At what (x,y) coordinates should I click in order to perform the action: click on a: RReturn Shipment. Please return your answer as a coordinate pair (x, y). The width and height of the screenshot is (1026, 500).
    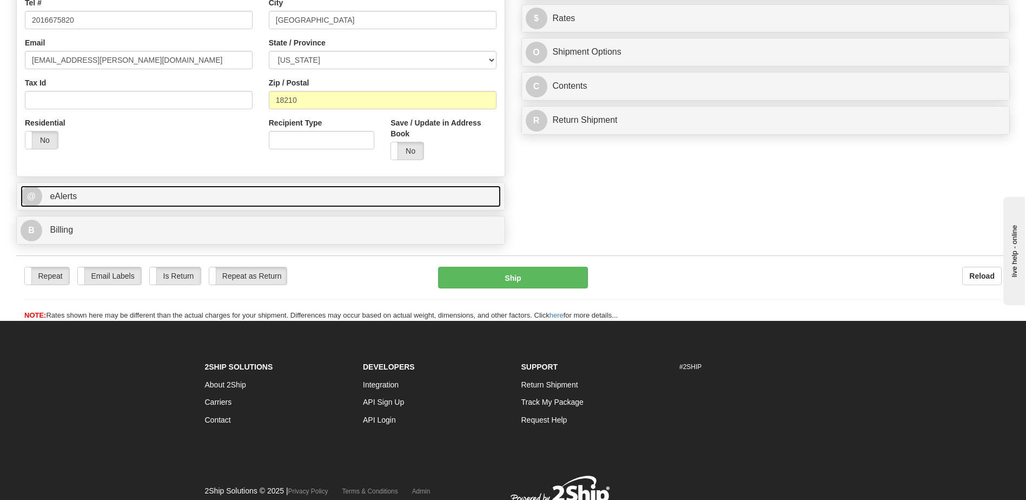
    Looking at the image, I should click on (766, 120).